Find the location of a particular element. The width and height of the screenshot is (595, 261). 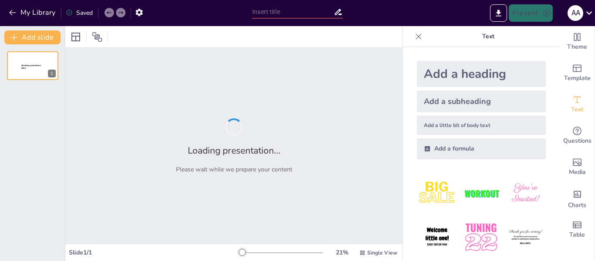

button: Add slide is located at coordinates (32, 37).